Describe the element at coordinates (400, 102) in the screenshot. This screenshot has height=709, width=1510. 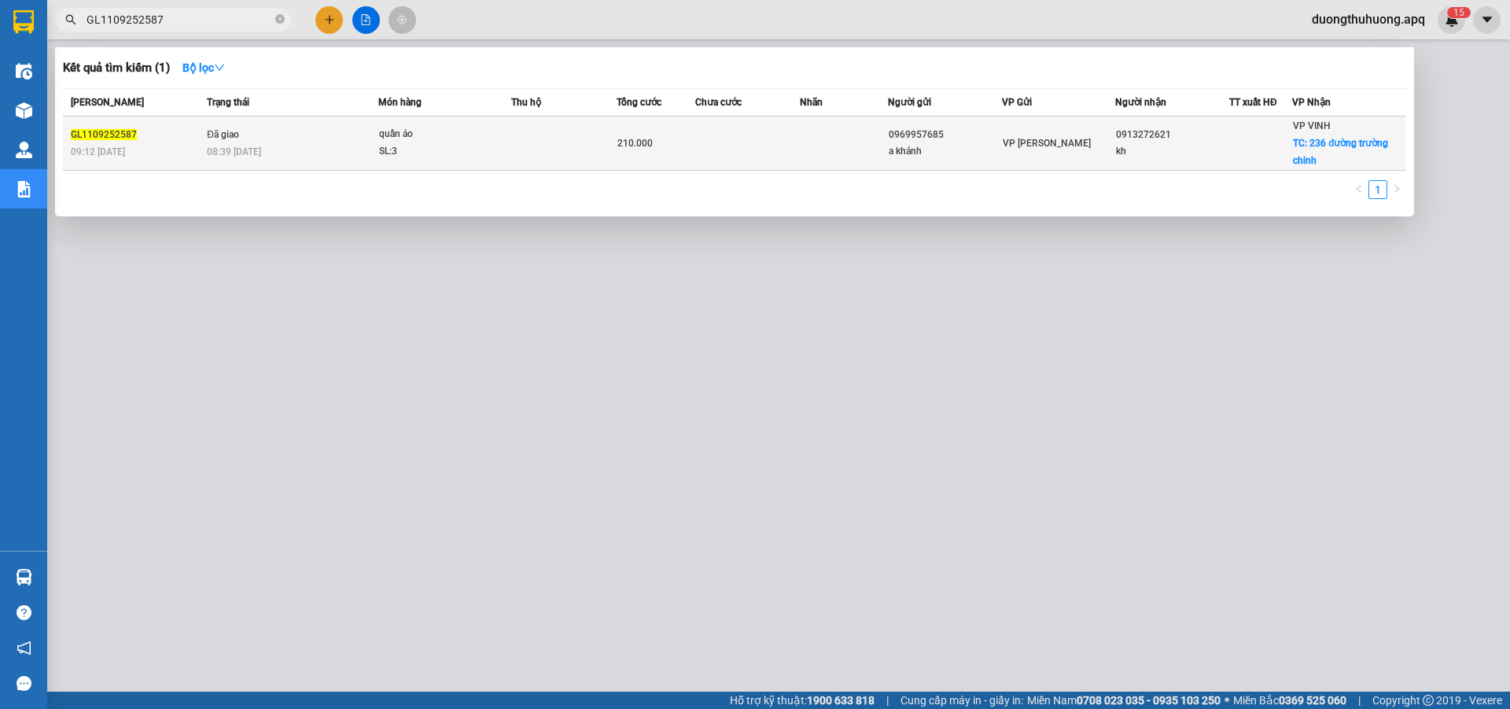
I see `span: Món hàng` at that location.